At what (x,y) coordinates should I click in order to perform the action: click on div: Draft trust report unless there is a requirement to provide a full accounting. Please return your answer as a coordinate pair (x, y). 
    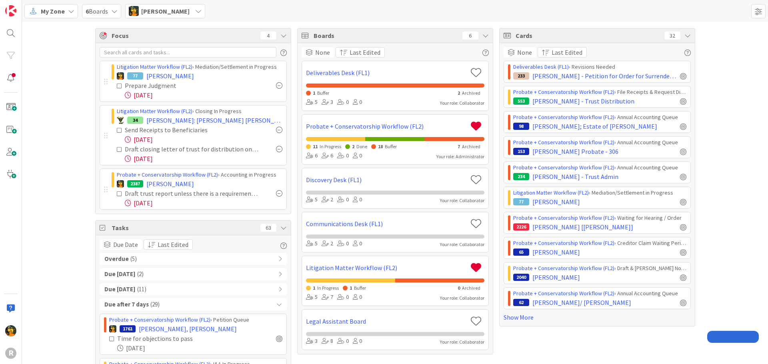
    Looking at the image, I should click on (192, 194).